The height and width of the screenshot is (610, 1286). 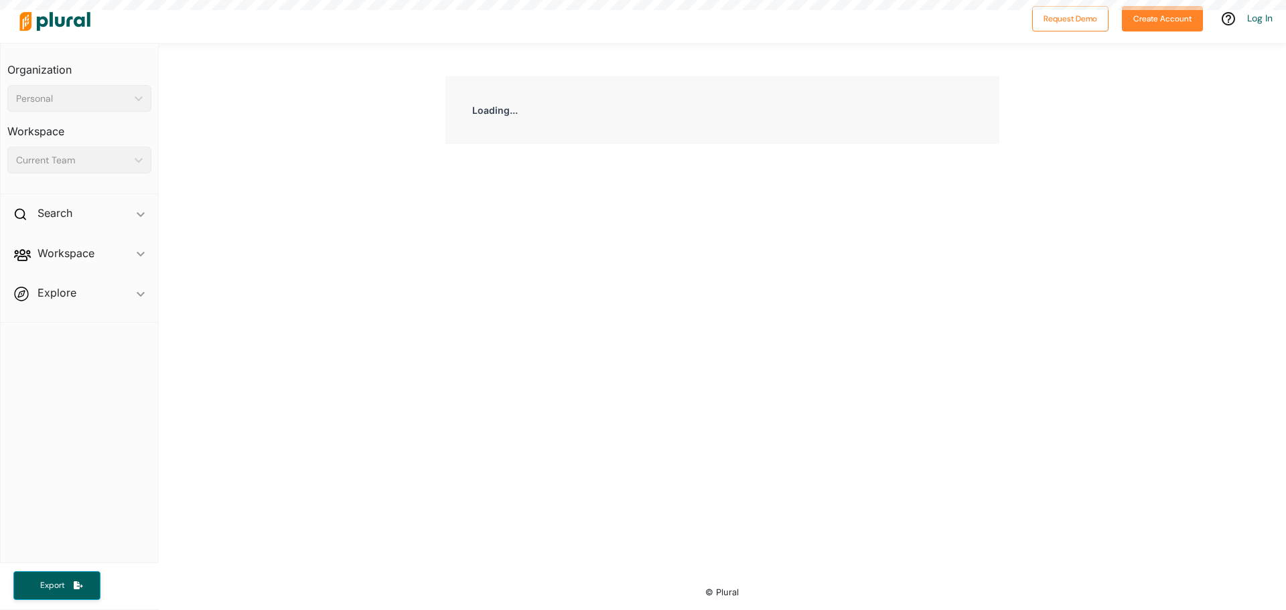 I want to click on div: Loading..., so click(x=722, y=110).